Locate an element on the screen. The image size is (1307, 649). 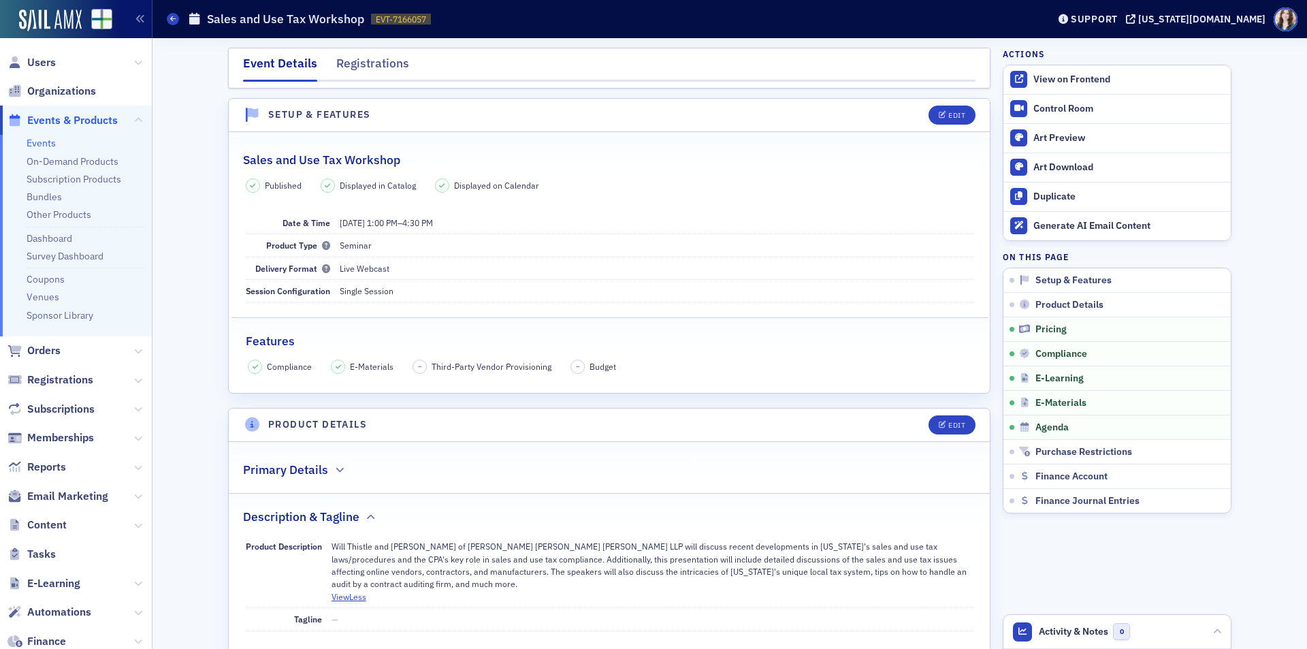
span: Automations is located at coordinates (59, 612).